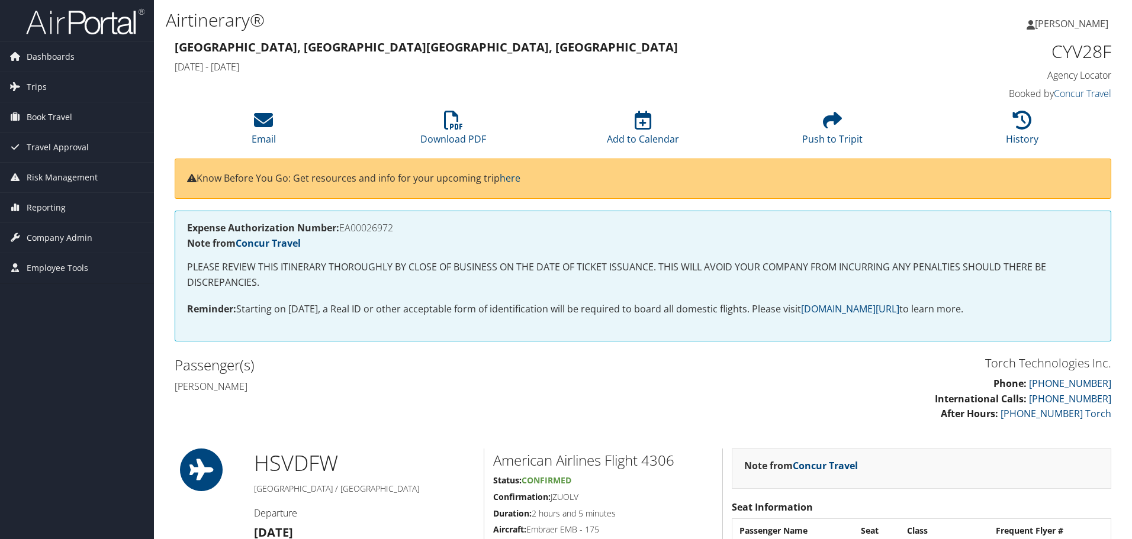 This screenshot has width=1132, height=539. What do you see at coordinates (546, 480) in the screenshot?
I see `span: Confirmed` at bounding box center [546, 480].